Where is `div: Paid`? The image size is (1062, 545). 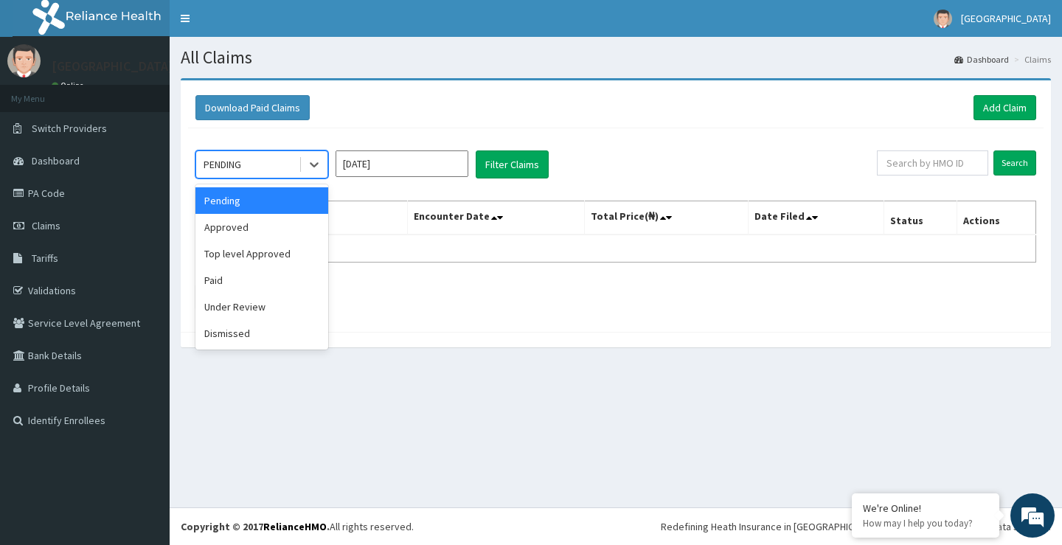 div: Paid is located at coordinates (262, 280).